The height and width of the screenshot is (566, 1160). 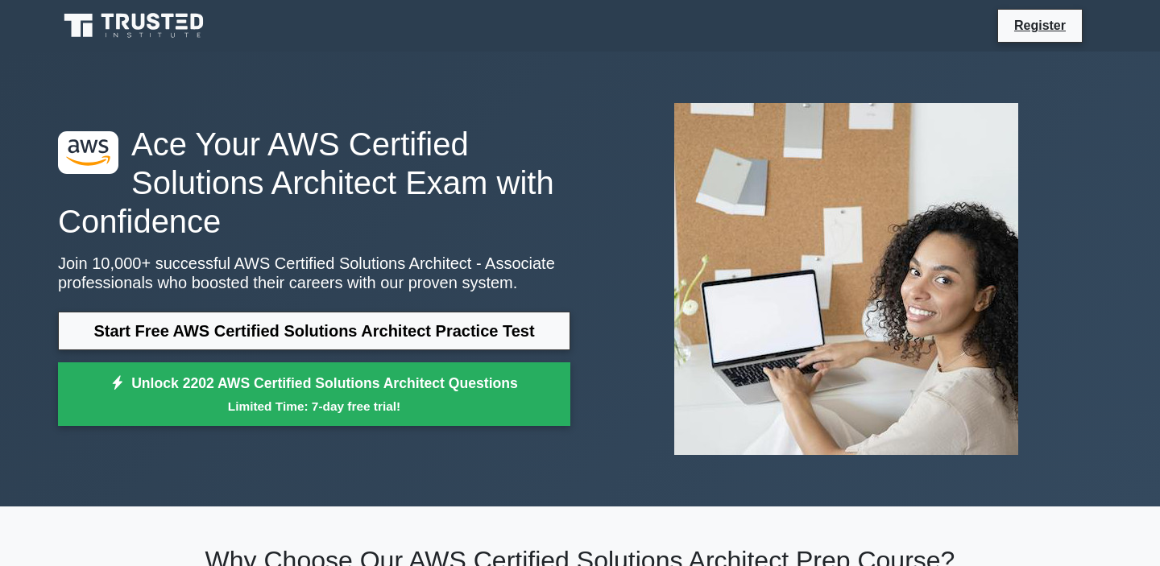 I want to click on small: Limited Time: 7-day free trial!, so click(x=314, y=406).